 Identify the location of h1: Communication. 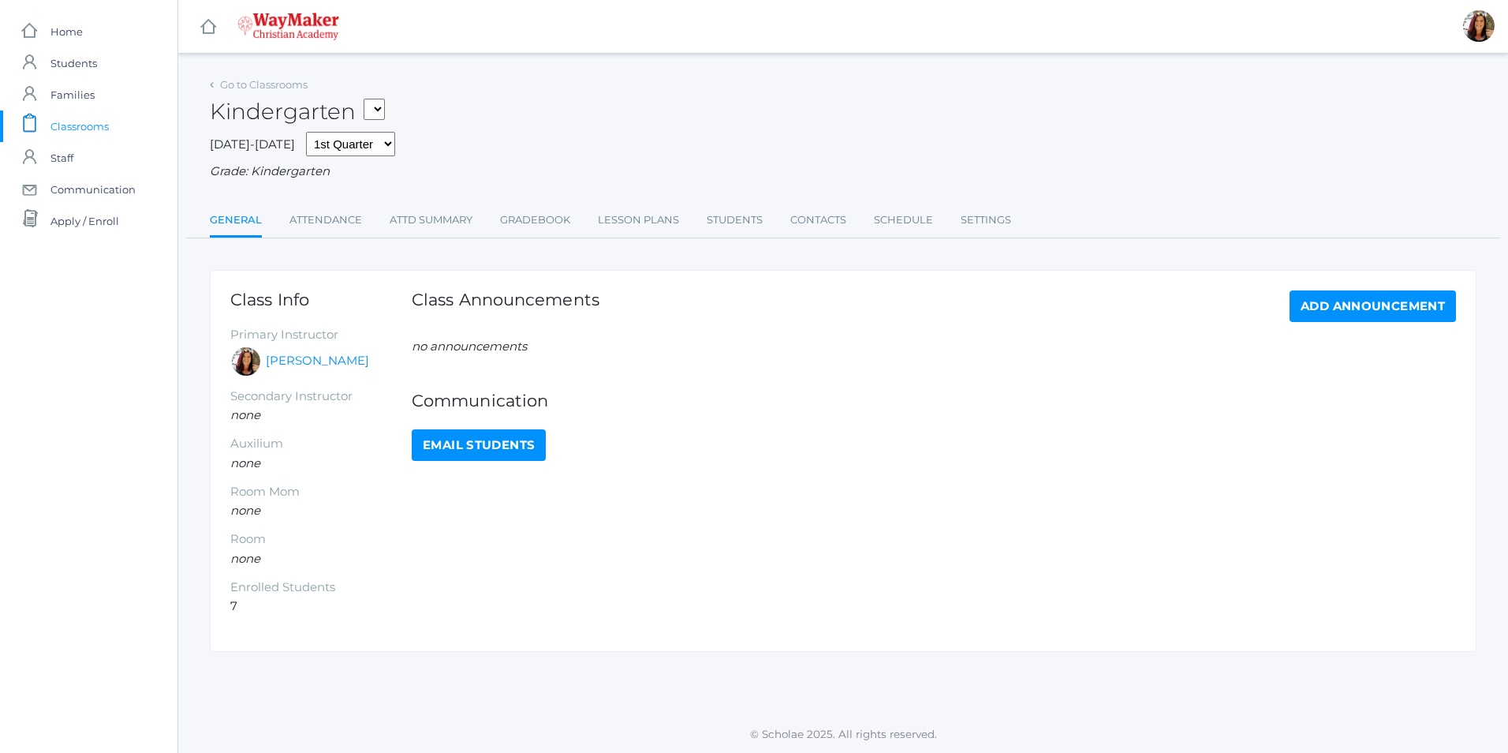
(934, 400).